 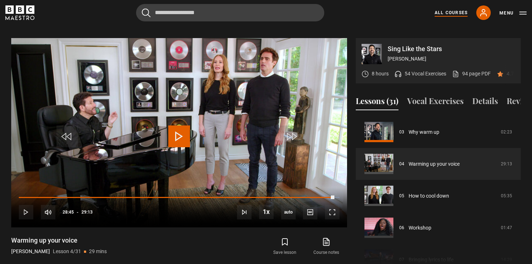 What do you see at coordinates (230, 13) in the screenshot?
I see `input: Search` at bounding box center [230, 13].